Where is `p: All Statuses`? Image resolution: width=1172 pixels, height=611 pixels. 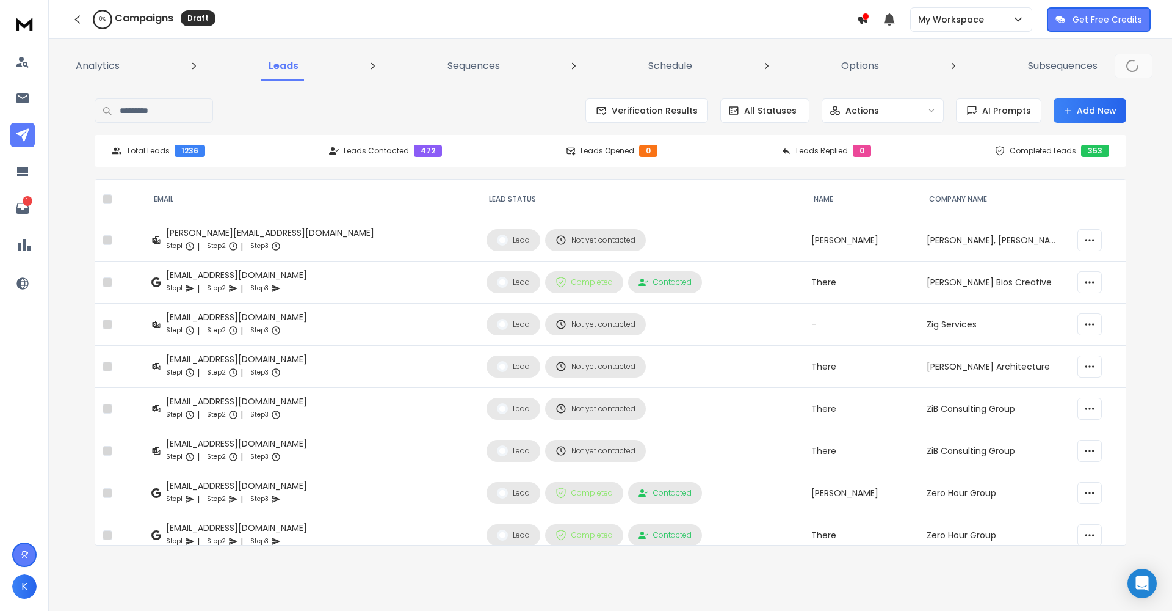 p: All Statuses is located at coordinates (771, 111).